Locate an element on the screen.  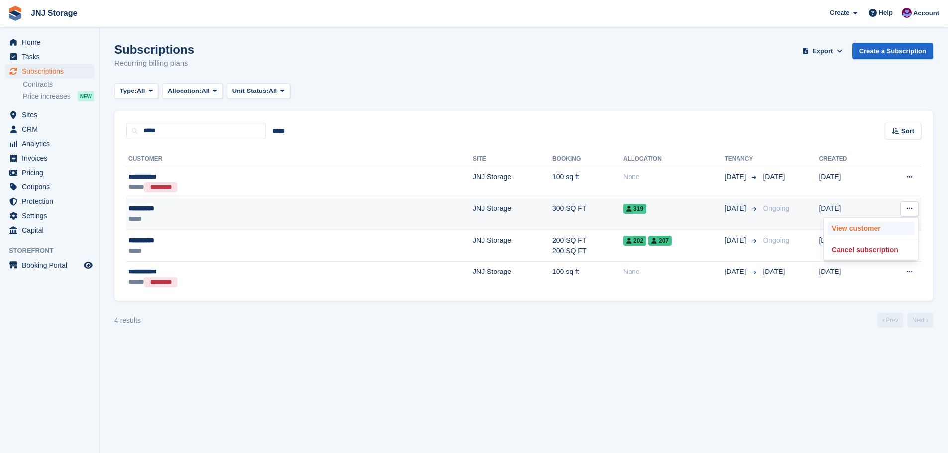
span: Home is located at coordinates (52, 42).